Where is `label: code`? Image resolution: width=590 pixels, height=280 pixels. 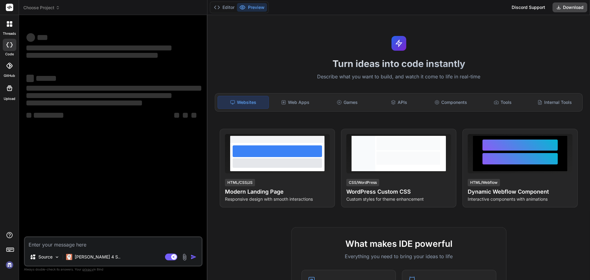 label: code is located at coordinates (10, 54).